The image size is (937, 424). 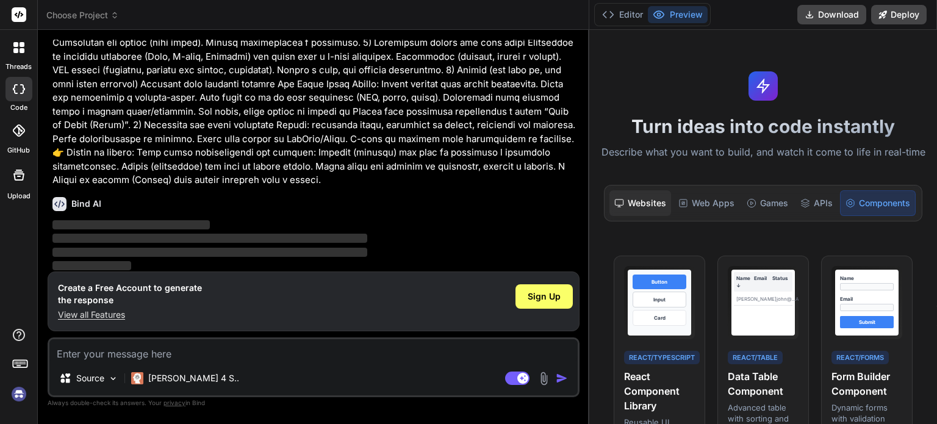 What do you see at coordinates (640, 203) in the screenshot?
I see `div: Websites` at bounding box center [640, 203].